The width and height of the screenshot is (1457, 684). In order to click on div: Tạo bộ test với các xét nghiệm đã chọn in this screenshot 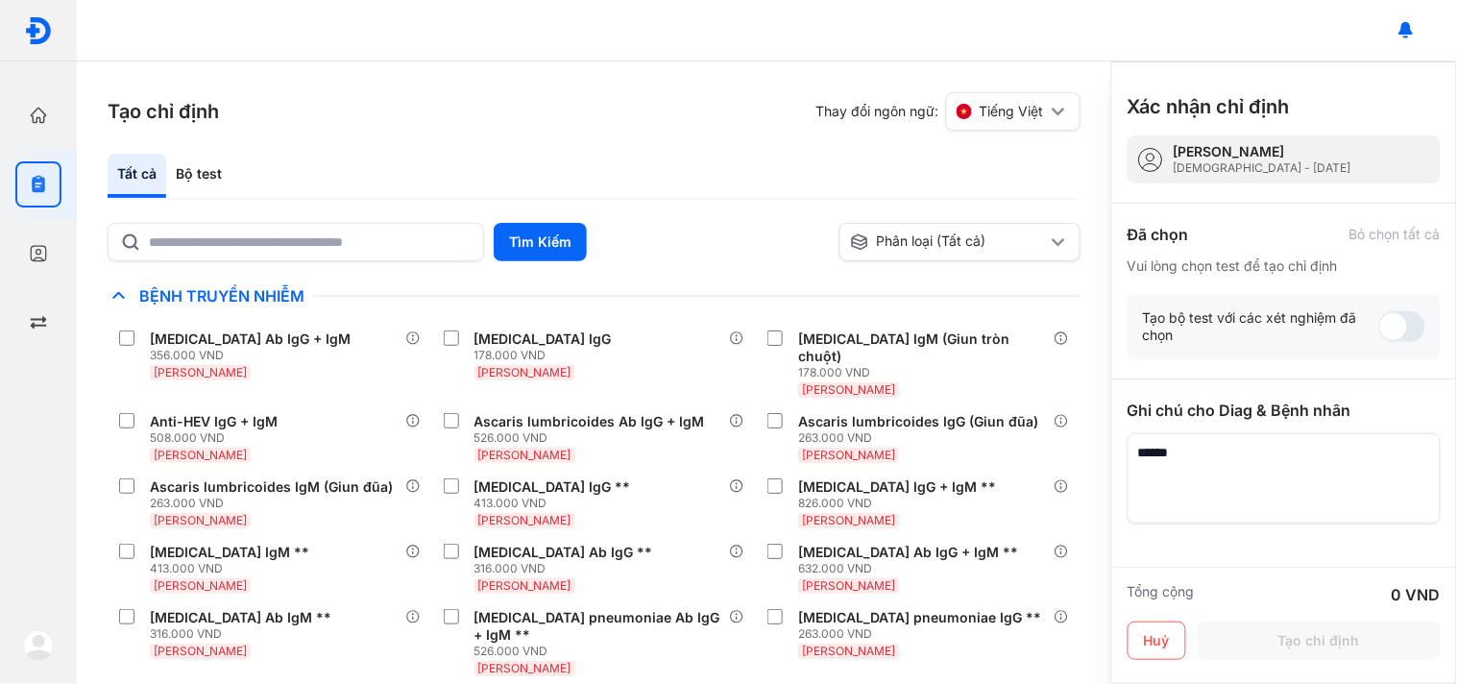, I will do `click(1261, 326)`.